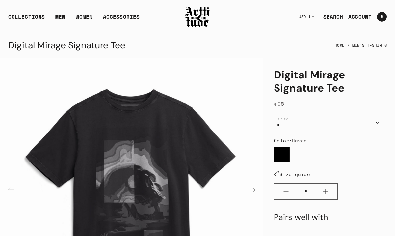 This screenshot has width=395, height=236. I want to click on label: Raven, so click(282, 154).